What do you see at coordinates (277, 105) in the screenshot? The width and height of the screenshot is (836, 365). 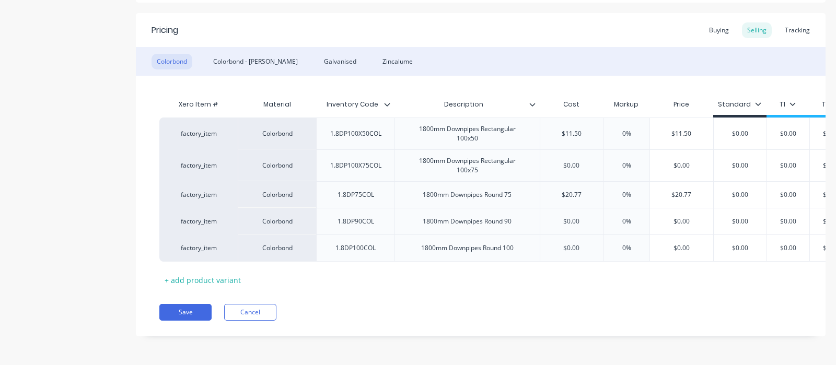 I see `div: Material` at bounding box center [277, 105].